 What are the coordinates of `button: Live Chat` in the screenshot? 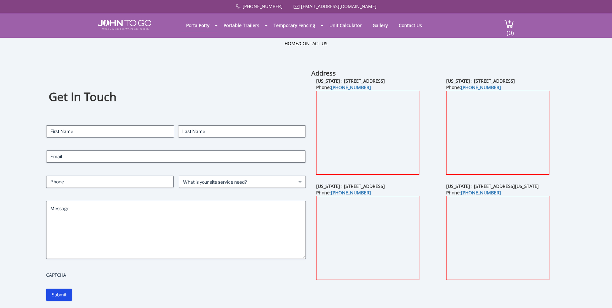 It's located at (599, 295).